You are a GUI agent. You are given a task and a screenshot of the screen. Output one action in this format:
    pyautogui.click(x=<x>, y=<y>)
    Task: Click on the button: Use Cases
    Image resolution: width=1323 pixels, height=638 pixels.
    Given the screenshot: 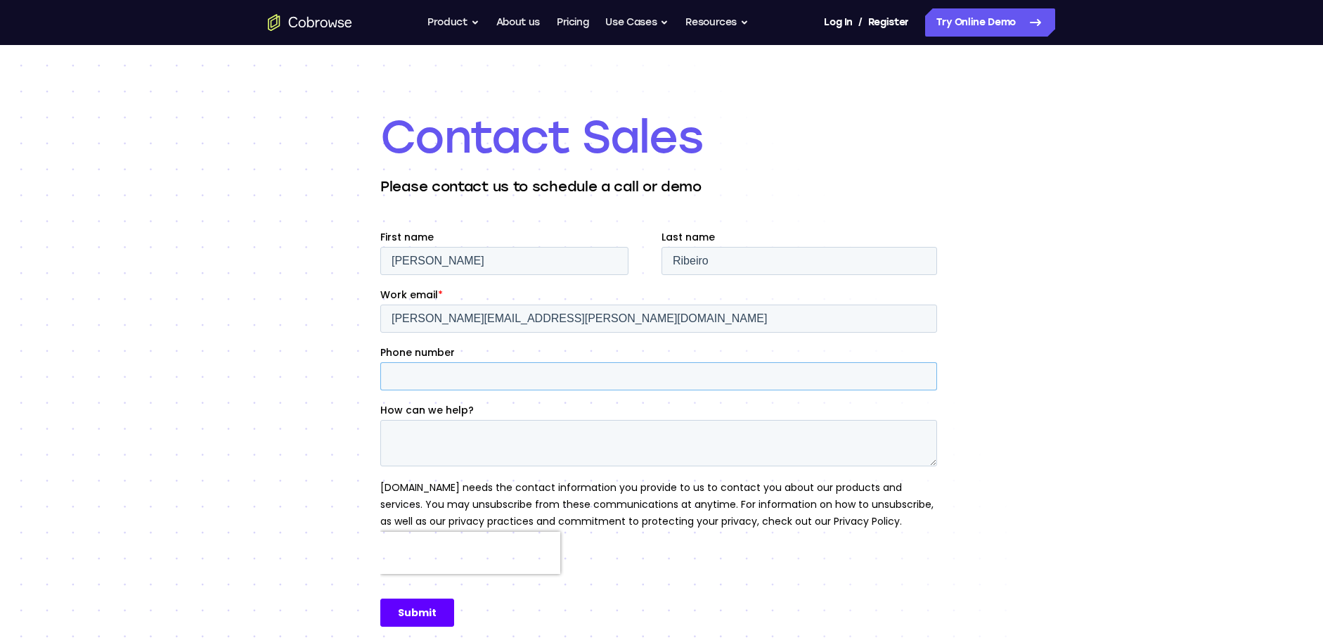 What is the action you would take?
    pyautogui.click(x=637, y=23)
    